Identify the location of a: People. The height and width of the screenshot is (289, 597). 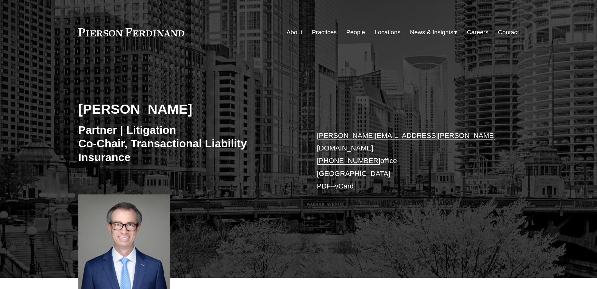
(356, 32).